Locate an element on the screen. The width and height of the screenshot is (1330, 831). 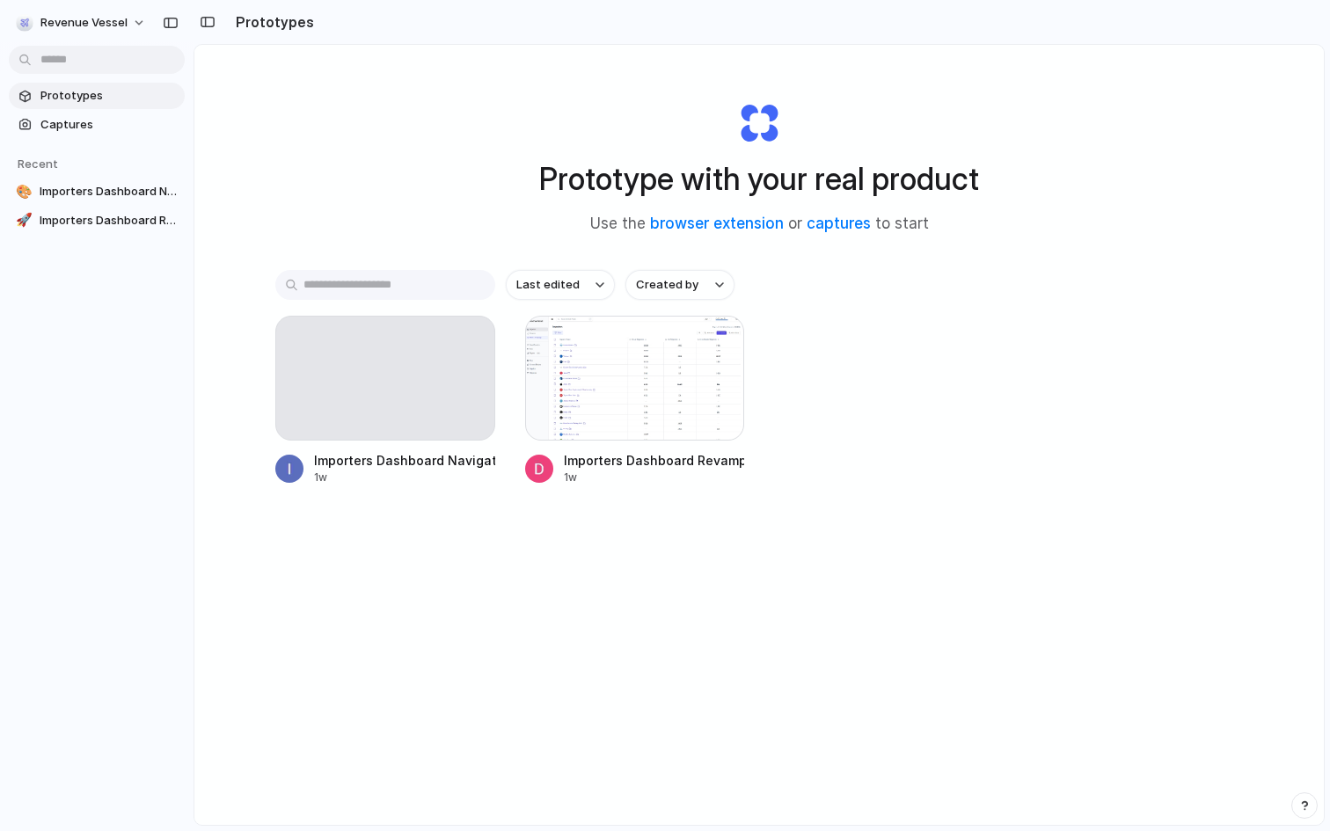
button: Created by is located at coordinates (680, 285).